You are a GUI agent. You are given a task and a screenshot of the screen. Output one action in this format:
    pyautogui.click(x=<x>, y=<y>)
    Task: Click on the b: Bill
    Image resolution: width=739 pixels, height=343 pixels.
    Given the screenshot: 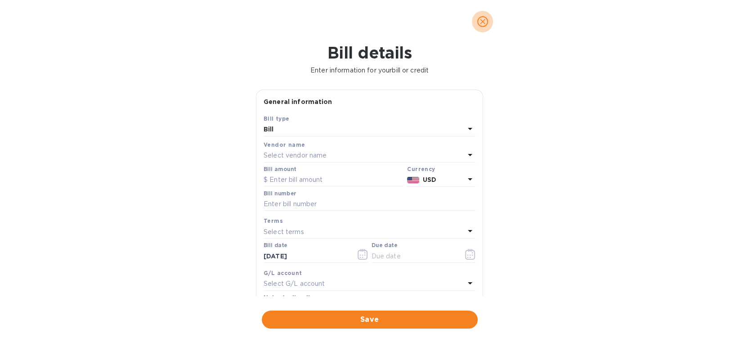 What is the action you would take?
    pyautogui.click(x=269, y=129)
    